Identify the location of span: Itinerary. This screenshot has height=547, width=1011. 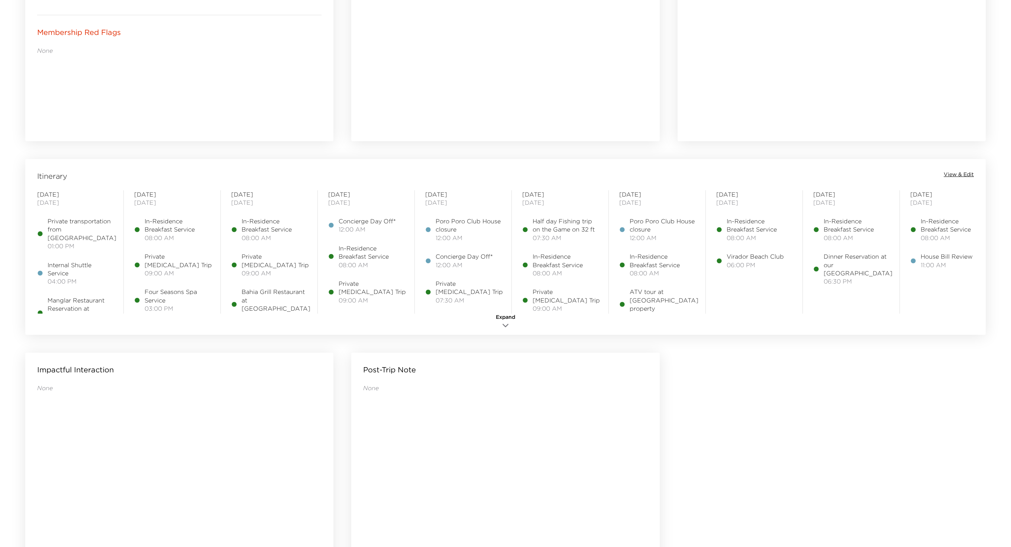
(52, 176).